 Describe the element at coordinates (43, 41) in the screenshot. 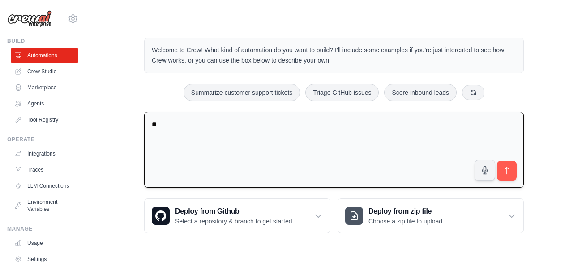

I see `div: Build` at that location.